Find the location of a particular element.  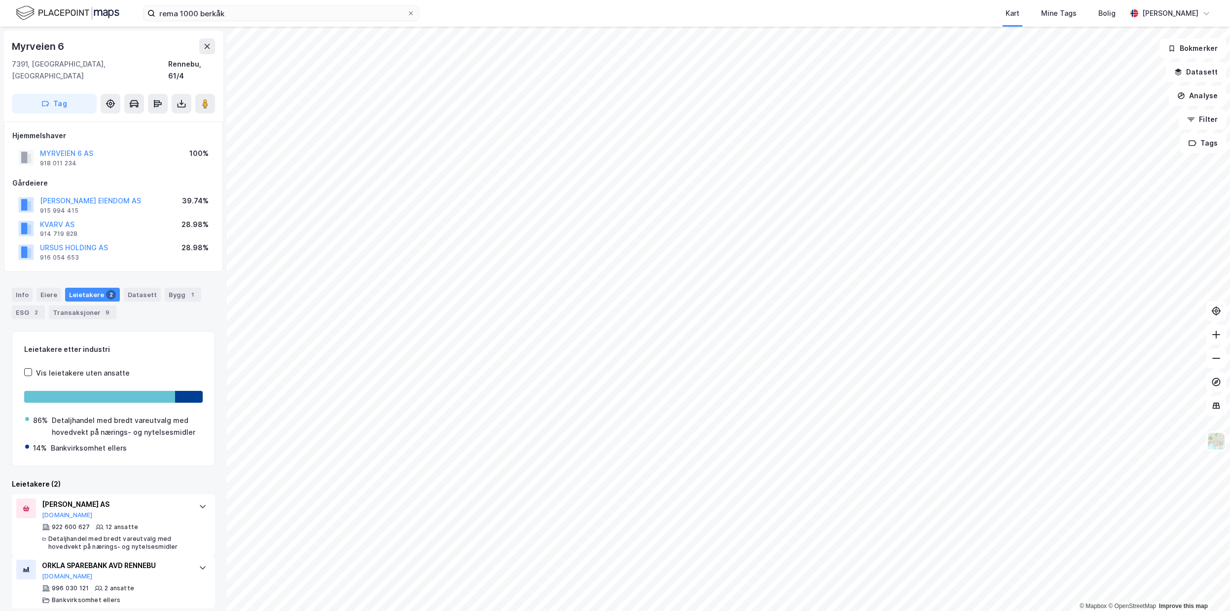

div: 9 is located at coordinates (108, 312).